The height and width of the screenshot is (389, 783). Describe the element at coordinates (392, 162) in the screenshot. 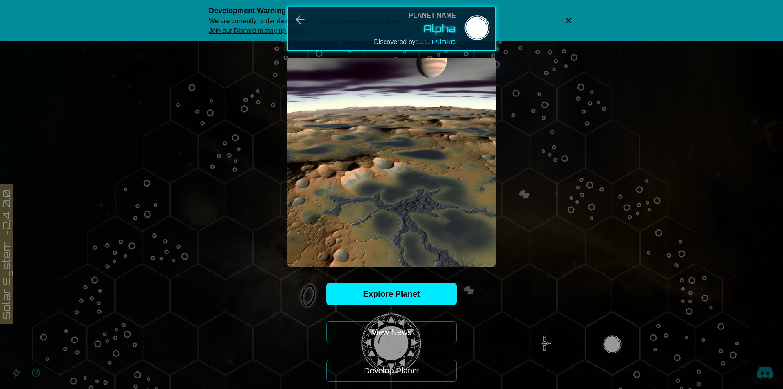

I see `img: Planet Alpha` at that location.